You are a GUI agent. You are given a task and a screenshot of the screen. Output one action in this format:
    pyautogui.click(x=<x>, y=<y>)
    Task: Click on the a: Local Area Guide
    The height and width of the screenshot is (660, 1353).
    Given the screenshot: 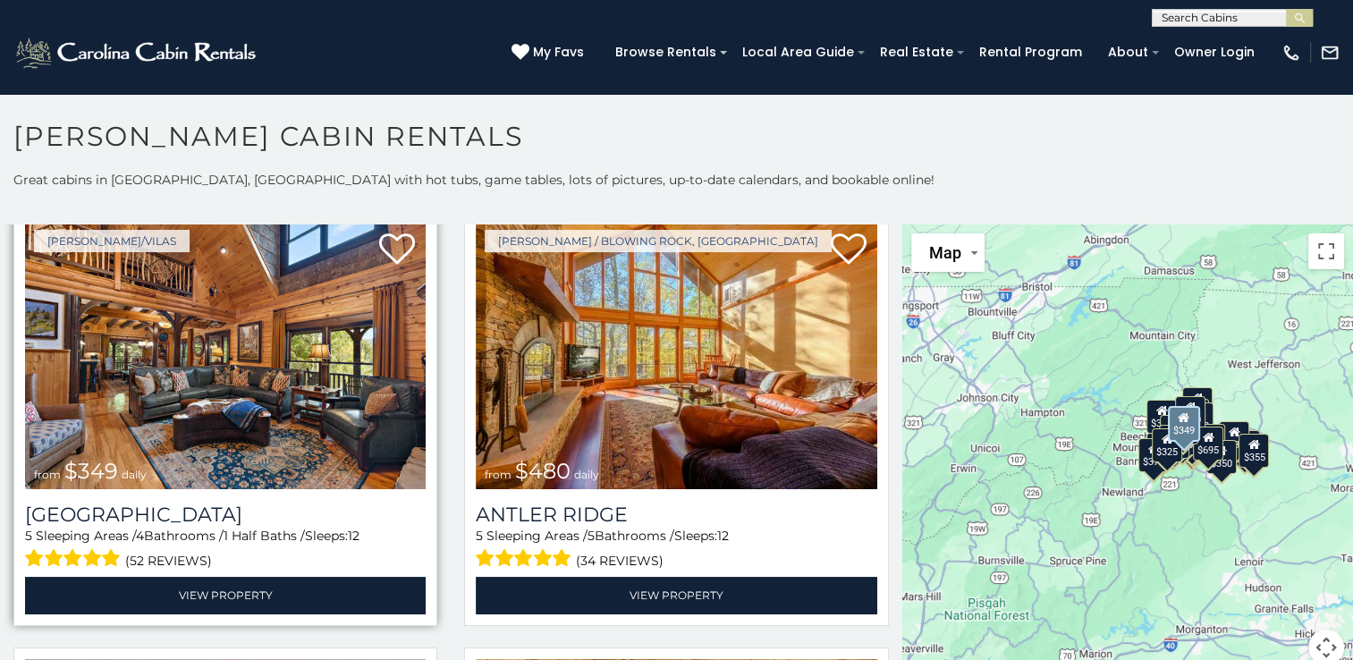 What is the action you would take?
    pyautogui.click(x=798, y=52)
    